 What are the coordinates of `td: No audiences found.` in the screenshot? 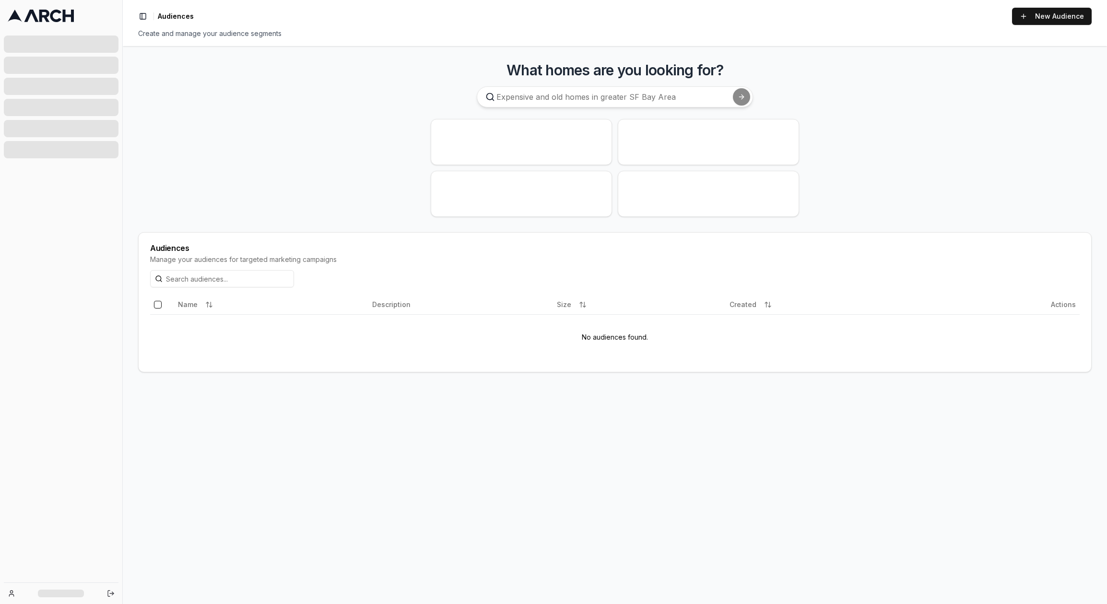 It's located at (615, 337).